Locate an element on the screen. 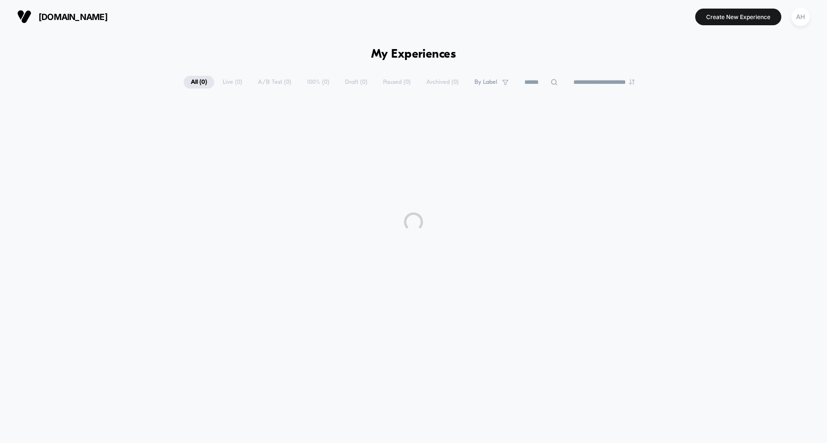  button: Create New Experience is located at coordinates (738, 17).